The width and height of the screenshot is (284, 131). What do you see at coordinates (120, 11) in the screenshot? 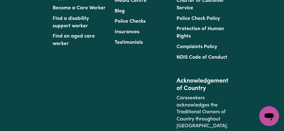
I see `a: Blog` at bounding box center [120, 11].